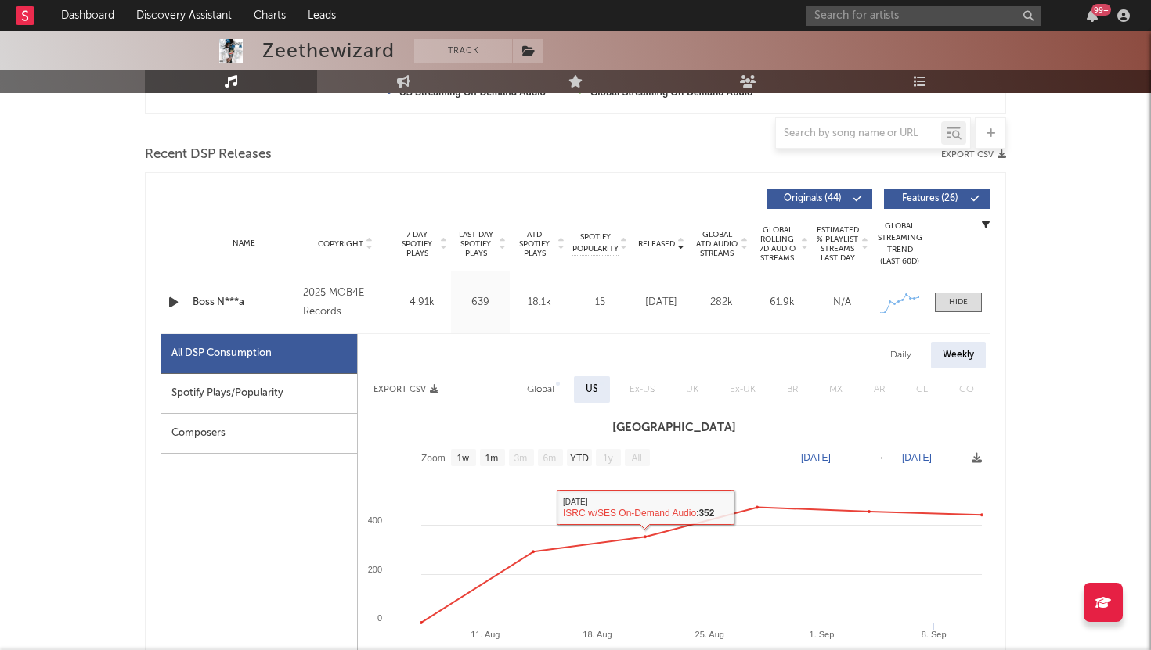 The image size is (1151, 650). Describe the element at coordinates (328, 51) in the screenshot. I see `div: Zeethewizard` at that location.